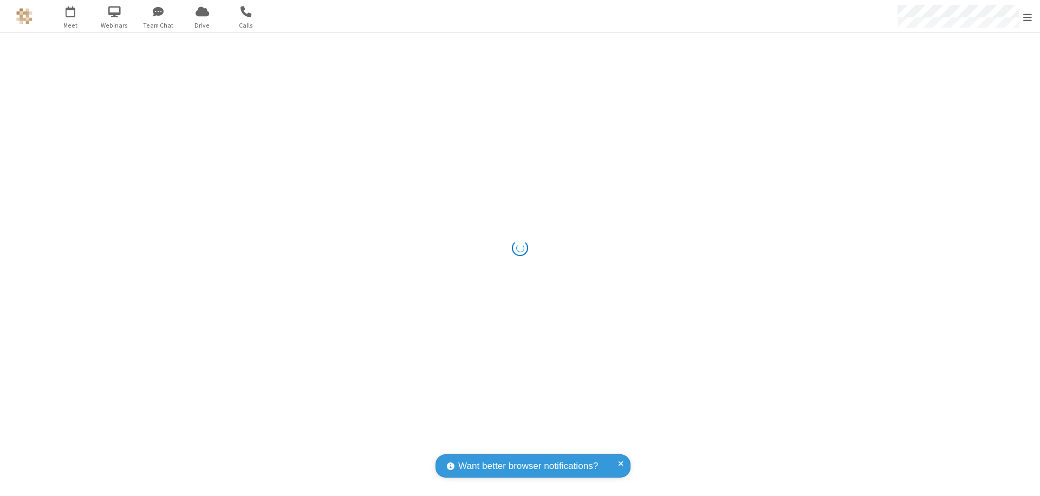 The height and width of the screenshot is (496, 1040). I want to click on span: Meet, so click(70, 25).